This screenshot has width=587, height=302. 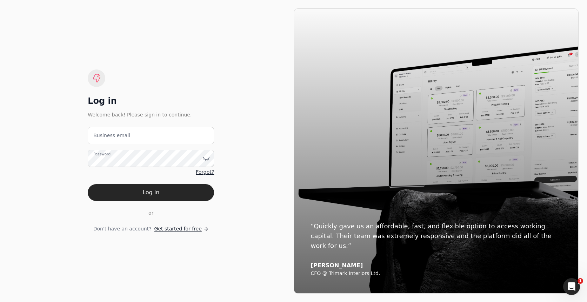 What do you see at coordinates (181, 229) in the screenshot?
I see `a: Get started for free` at bounding box center [181, 229].